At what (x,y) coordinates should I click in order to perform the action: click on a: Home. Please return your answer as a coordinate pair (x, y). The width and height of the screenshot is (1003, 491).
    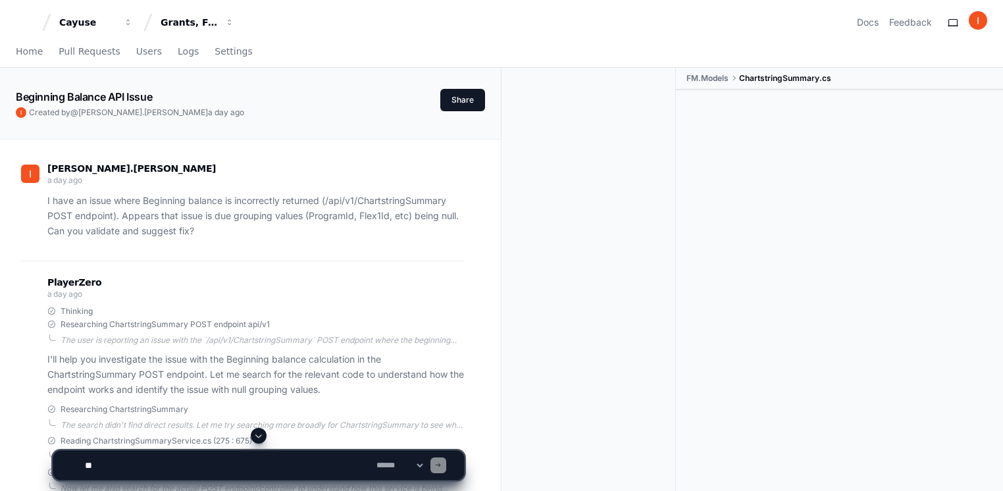
    Looking at the image, I should click on (29, 52).